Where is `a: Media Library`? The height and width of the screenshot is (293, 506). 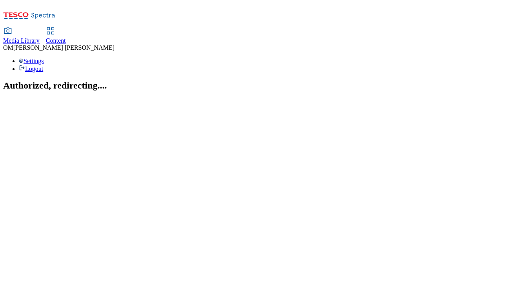 a: Media Library is located at coordinates (21, 36).